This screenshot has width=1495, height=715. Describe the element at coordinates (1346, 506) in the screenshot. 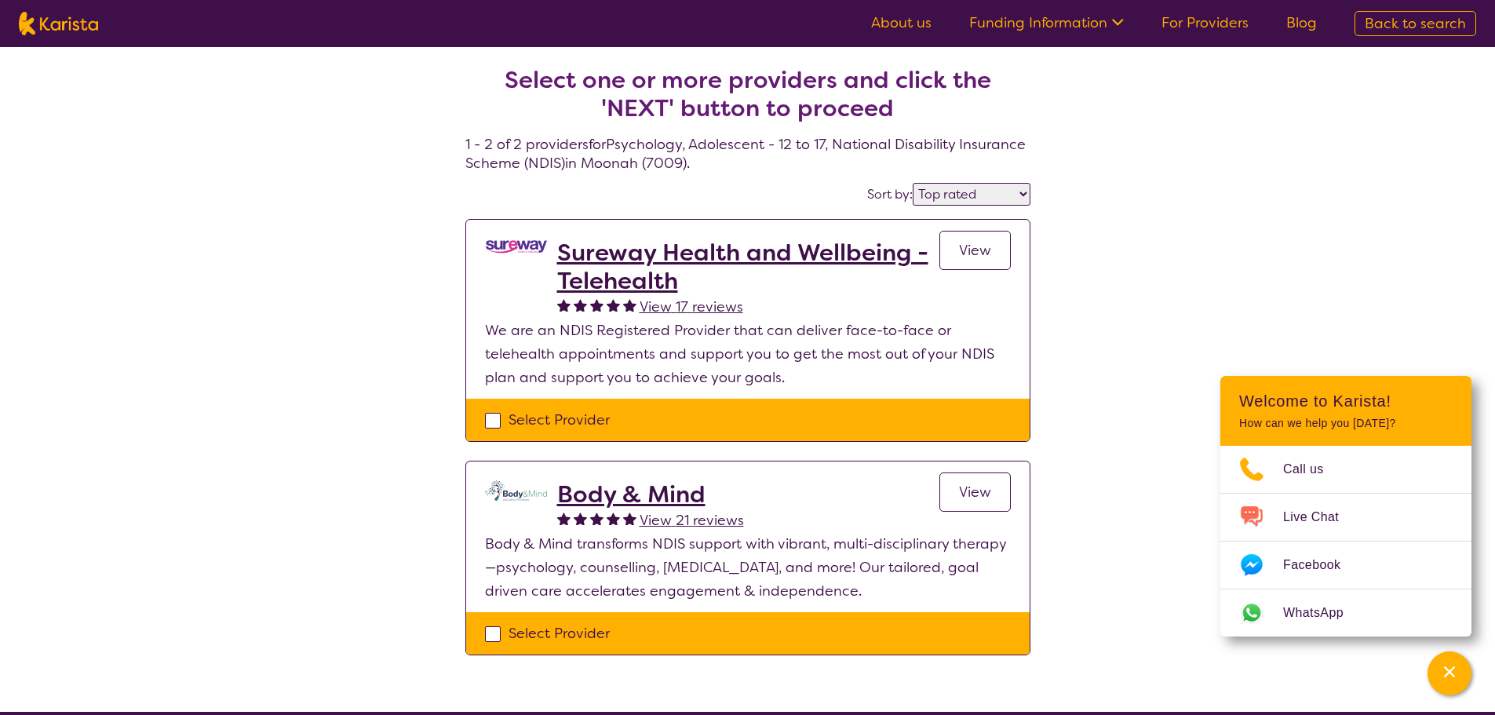

I see `div: Channel Menu` at that location.